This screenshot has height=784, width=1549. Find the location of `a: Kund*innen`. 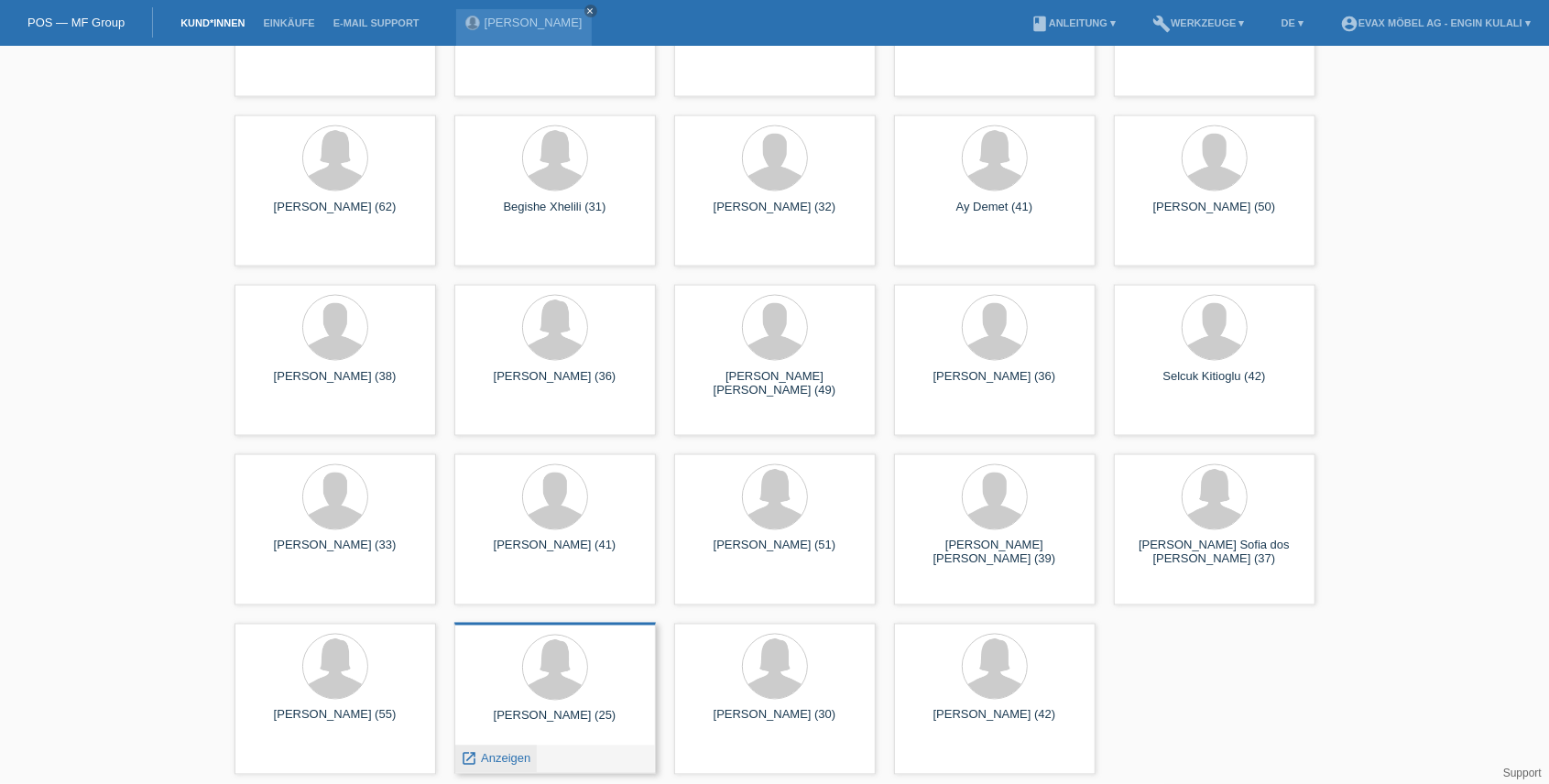

a: Kund*innen is located at coordinates (213, 23).